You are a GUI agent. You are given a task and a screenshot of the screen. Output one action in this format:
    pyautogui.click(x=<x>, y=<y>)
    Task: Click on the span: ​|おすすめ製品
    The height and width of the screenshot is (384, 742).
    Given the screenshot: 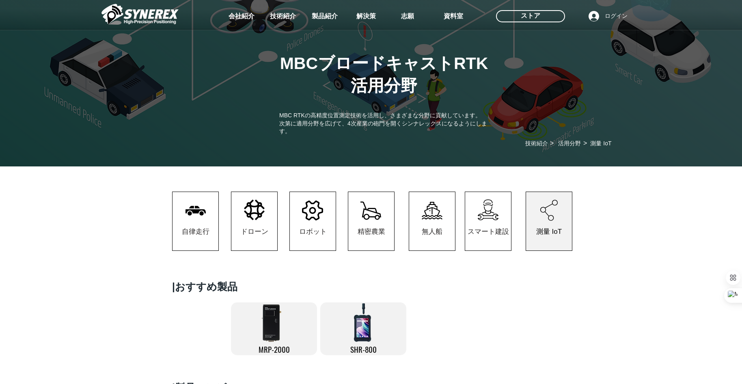 What is the action you would take?
    pyautogui.click(x=205, y=287)
    